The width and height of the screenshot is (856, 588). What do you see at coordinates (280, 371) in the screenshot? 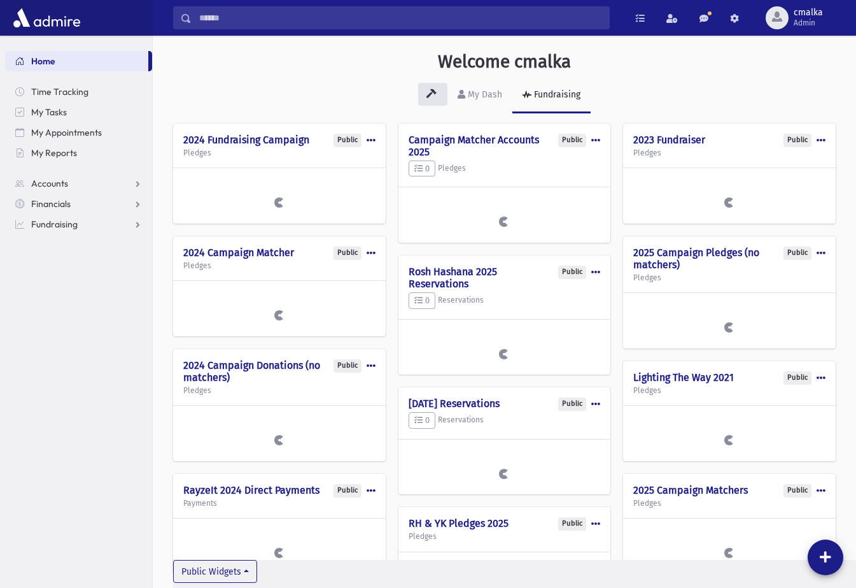
I see `h4: 2024 Campaign Donations (no matchers)` at bounding box center [280, 371].